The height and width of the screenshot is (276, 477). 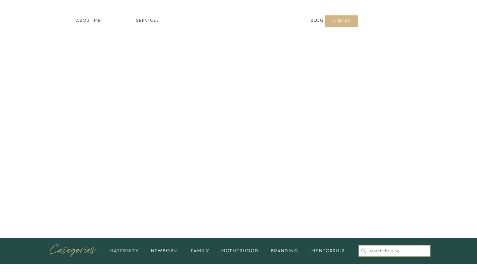 What do you see at coordinates (285, 251) in the screenshot?
I see `a: branding` at bounding box center [285, 251].